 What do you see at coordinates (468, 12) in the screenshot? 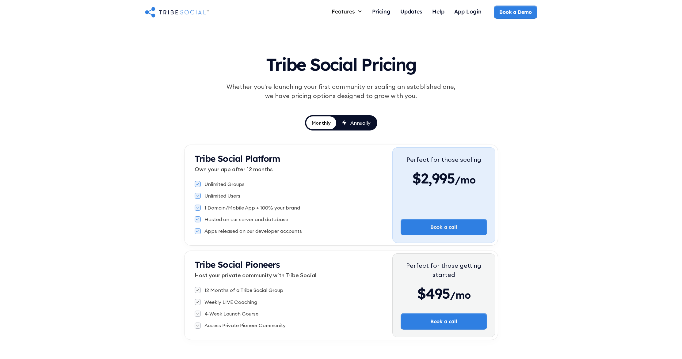
I see `a: App Login` at bounding box center [468, 12].